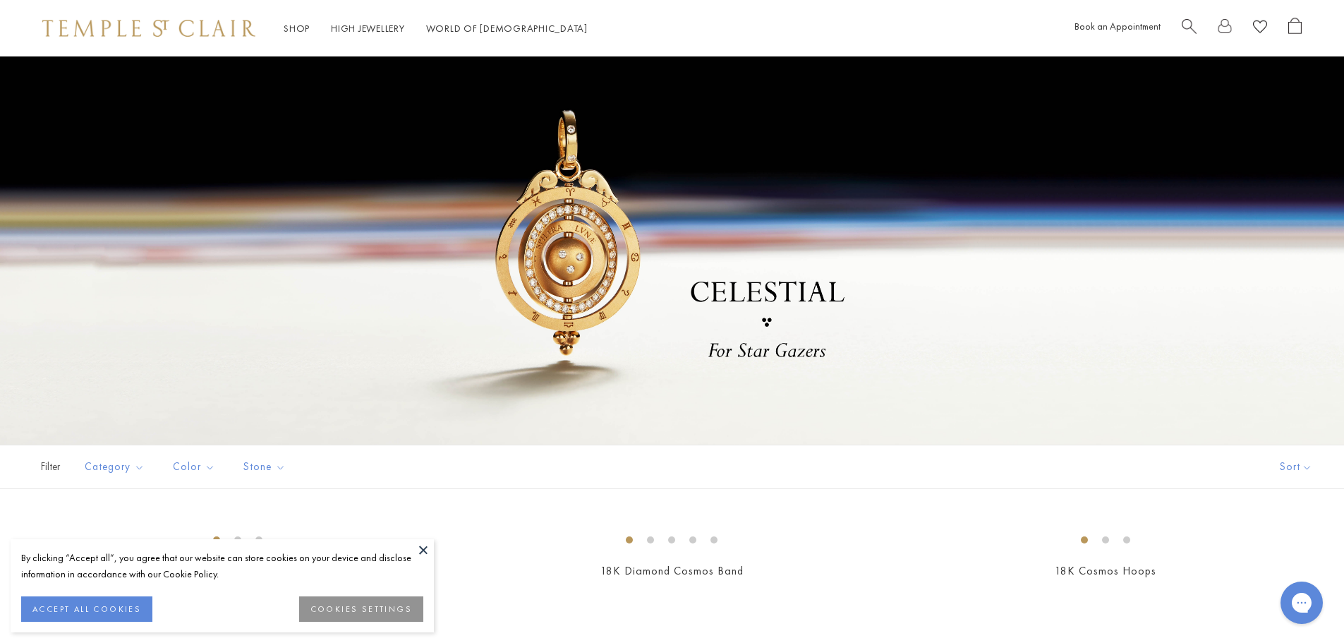 The image size is (1344, 643). I want to click on span: Category, so click(116, 466).